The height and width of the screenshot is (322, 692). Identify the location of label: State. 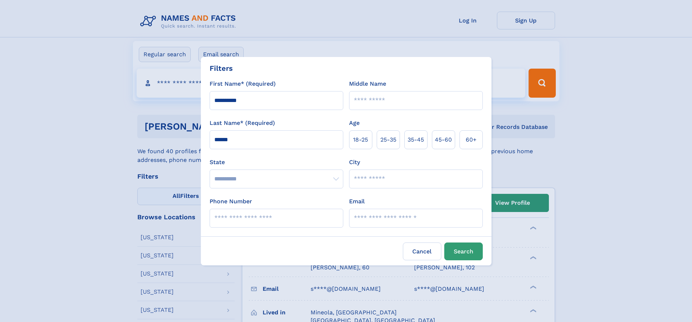
(276, 162).